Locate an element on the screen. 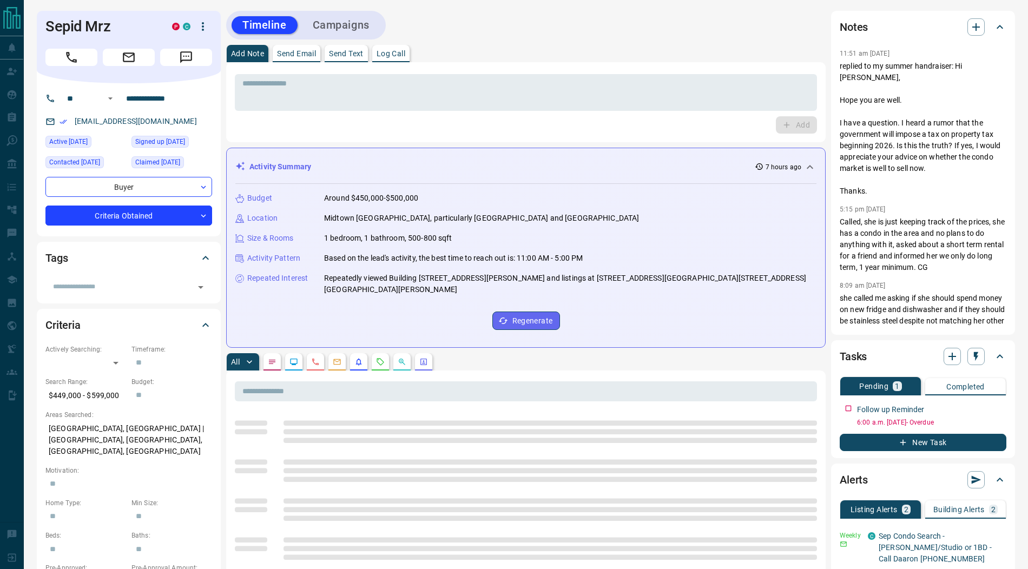 This screenshot has width=1028, height=569. p: Beds: is located at coordinates (85, 535).